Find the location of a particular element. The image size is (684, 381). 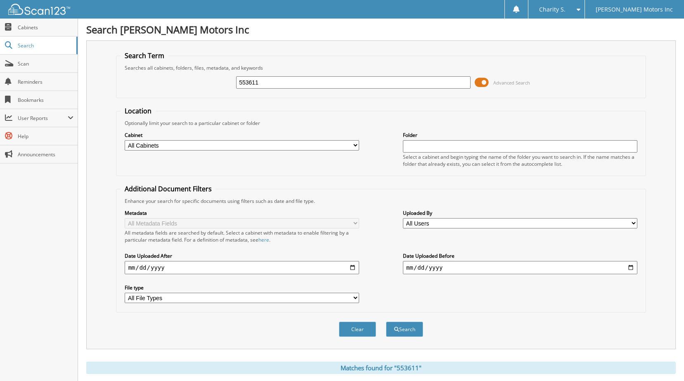

div: Select a cabinet and begin typing the name of the folder you want to search in. If the name match... is located at coordinates (520, 161).